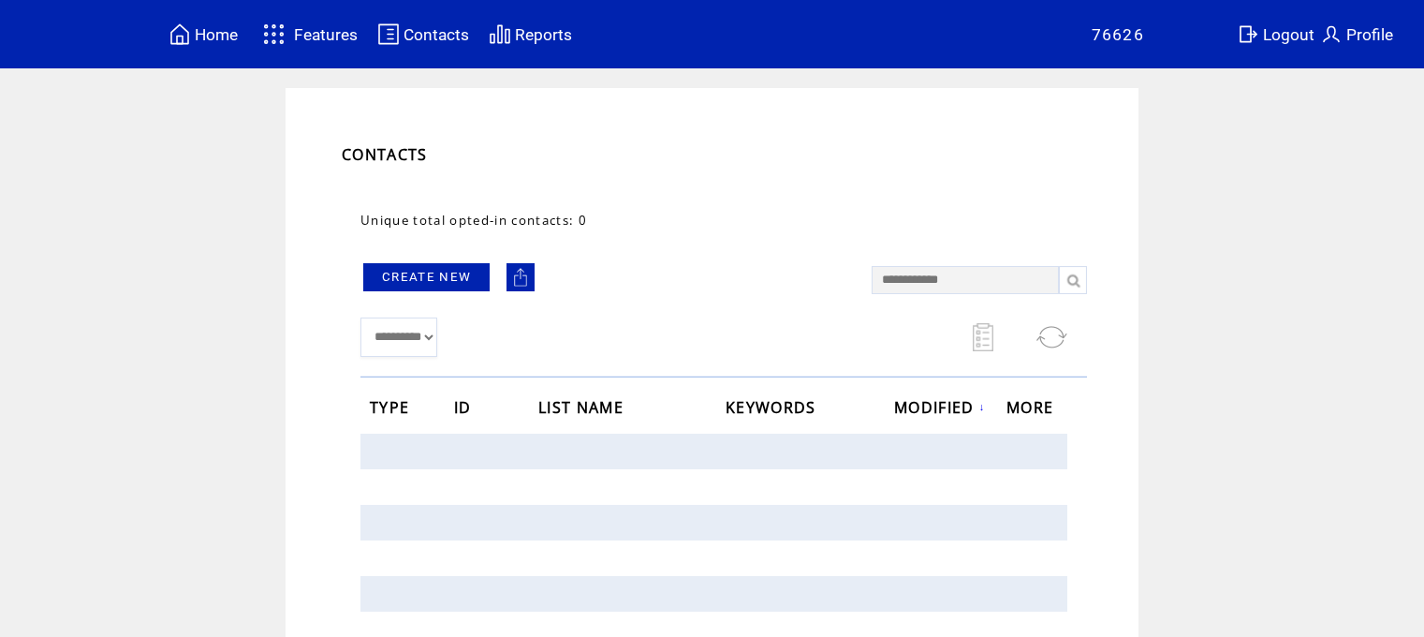 The width and height of the screenshot is (1424, 637). What do you see at coordinates (436, 35) in the screenshot?
I see `span: Contacts` at bounding box center [436, 35].